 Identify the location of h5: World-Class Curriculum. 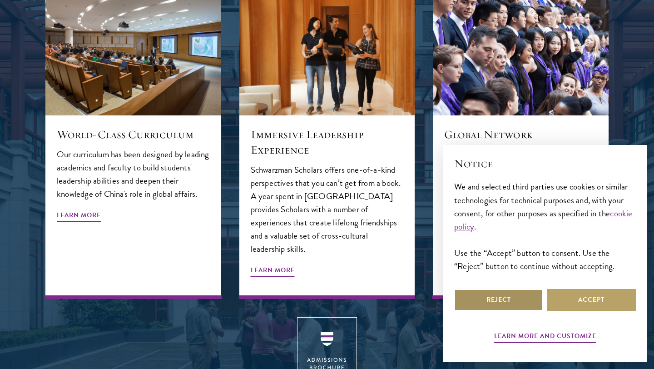
(133, 134).